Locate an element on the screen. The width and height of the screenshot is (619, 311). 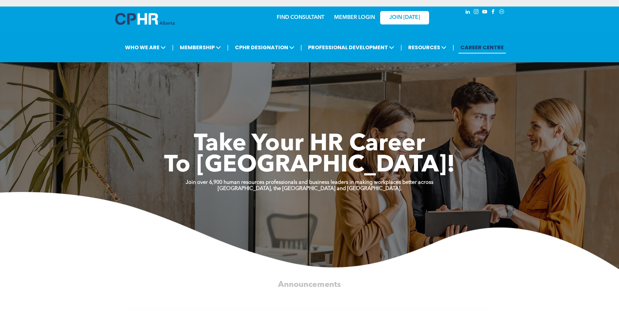
a: FIND CONSULTANT is located at coordinates (300, 18).